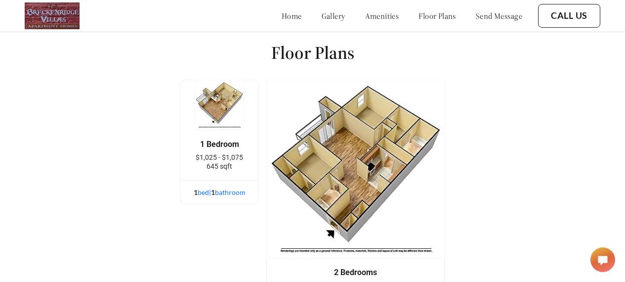 The width and height of the screenshot is (625, 282). I want to click on a: Call Us, so click(570, 16).